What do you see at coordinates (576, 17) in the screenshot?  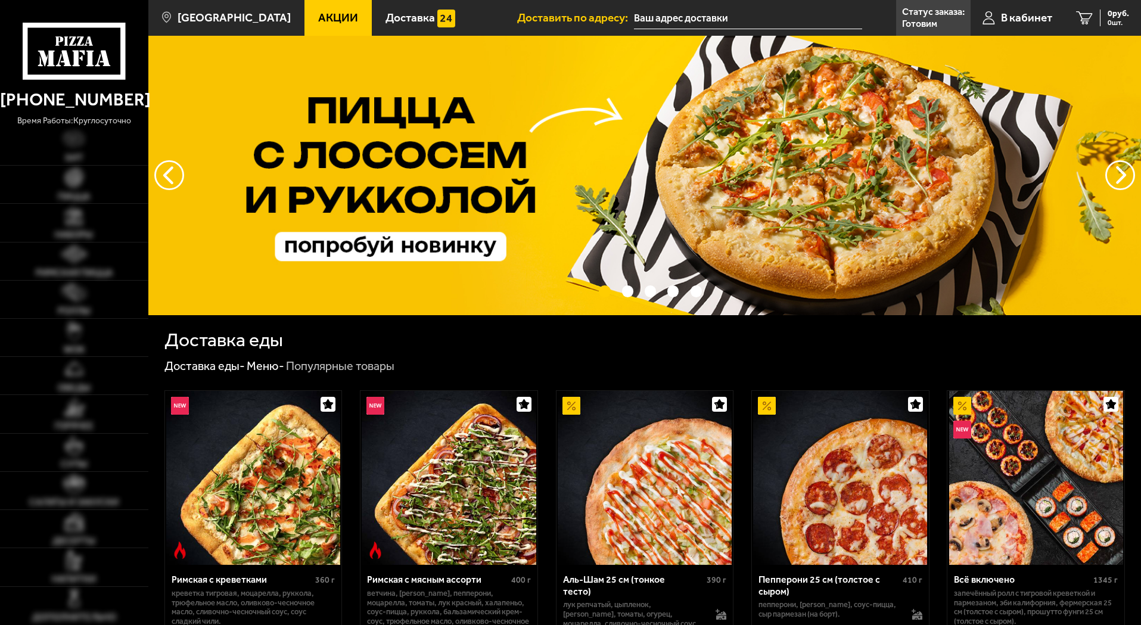 I see `span: Доставить по адресу:` at bounding box center [576, 17].